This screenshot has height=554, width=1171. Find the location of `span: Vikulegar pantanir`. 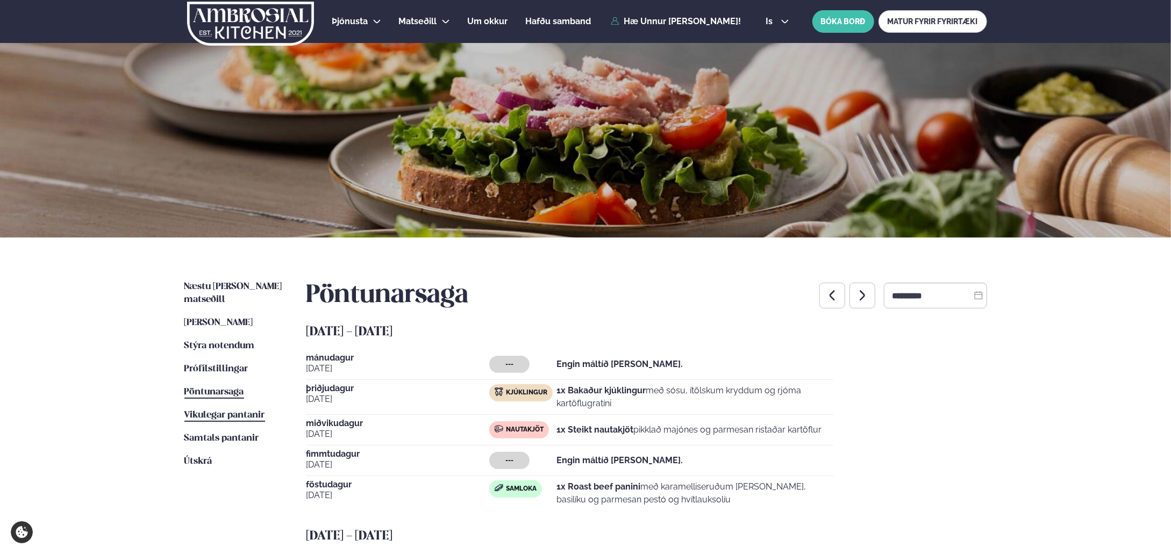

span: Vikulegar pantanir is located at coordinates (225, 415).